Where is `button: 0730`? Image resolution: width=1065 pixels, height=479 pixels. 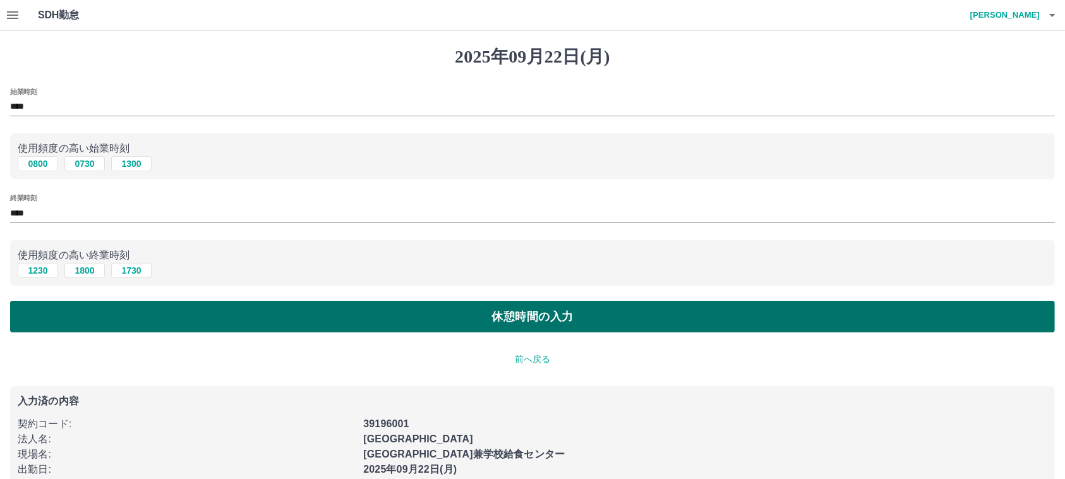
button: 0730 is located at coordinates (85, 164).